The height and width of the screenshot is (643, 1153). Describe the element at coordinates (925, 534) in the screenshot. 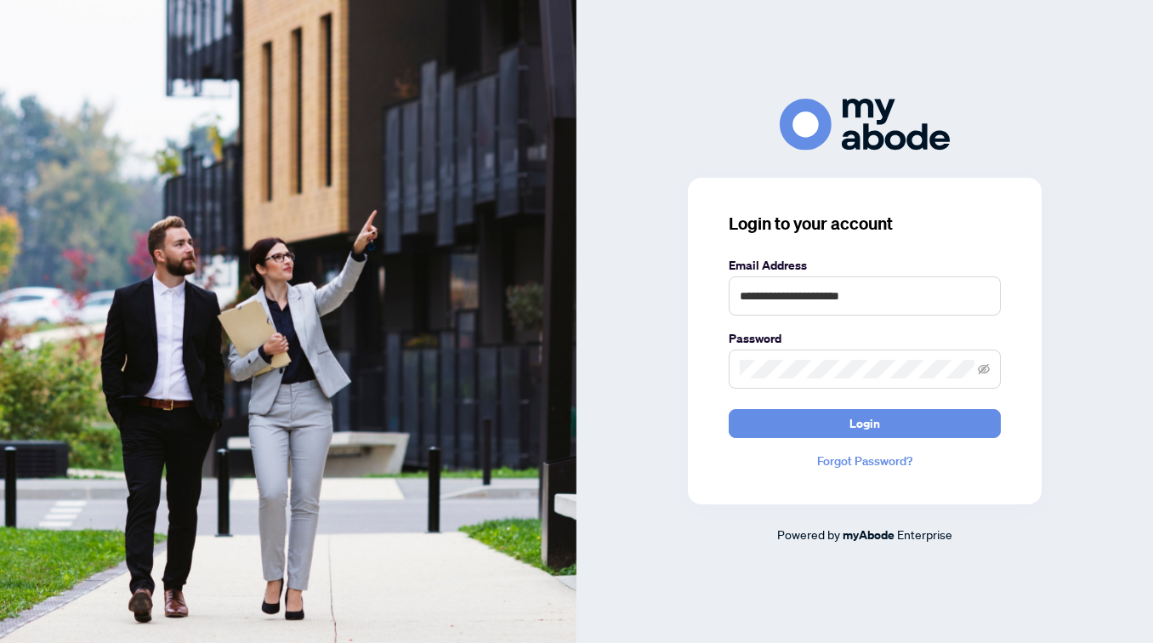

I see `span: Enterprise` at that location.